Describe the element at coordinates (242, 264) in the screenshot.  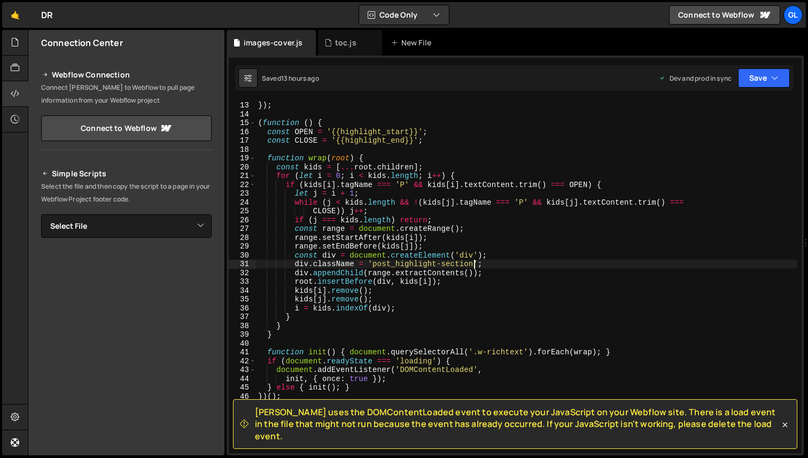
I see `div: 31` at that location.